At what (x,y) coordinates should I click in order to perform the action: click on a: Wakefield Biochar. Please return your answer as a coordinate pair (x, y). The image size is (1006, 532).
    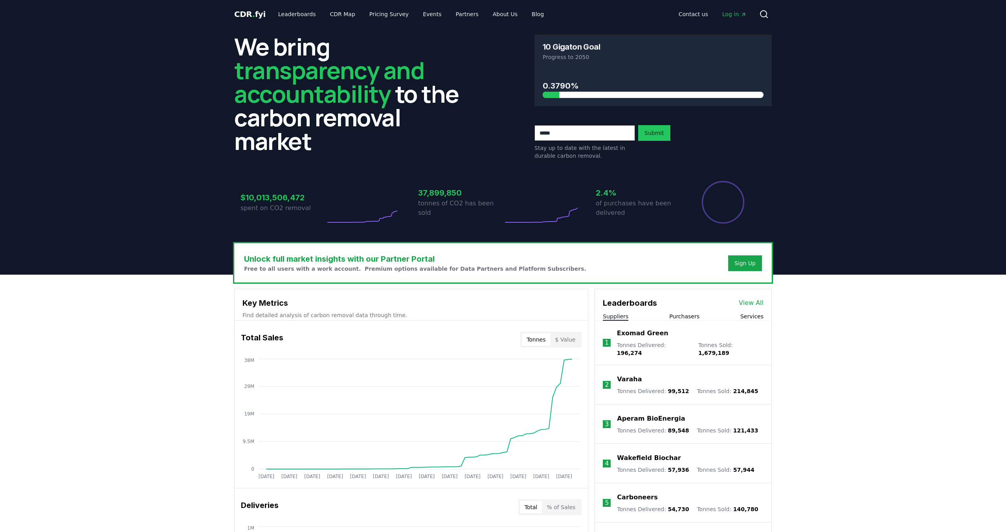
    Looking at the image, I should click on (649, 458).